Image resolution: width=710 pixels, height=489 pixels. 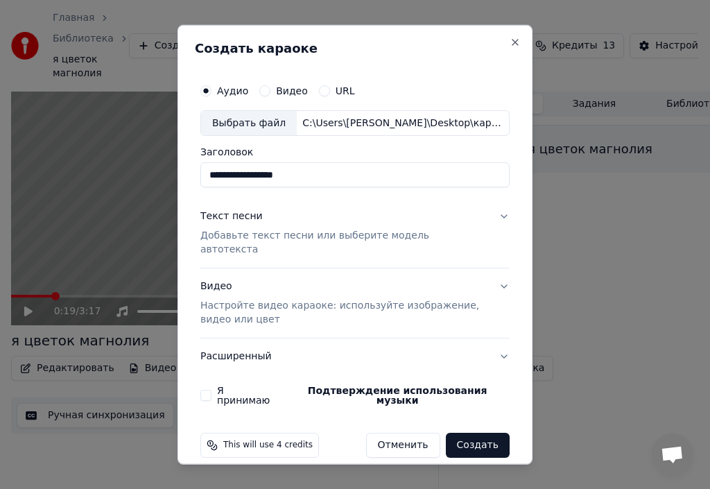 What do you see at coordinates (355, 152) in the screenshot?
I see `label: Заголовок` at bounding box center [355, 152].